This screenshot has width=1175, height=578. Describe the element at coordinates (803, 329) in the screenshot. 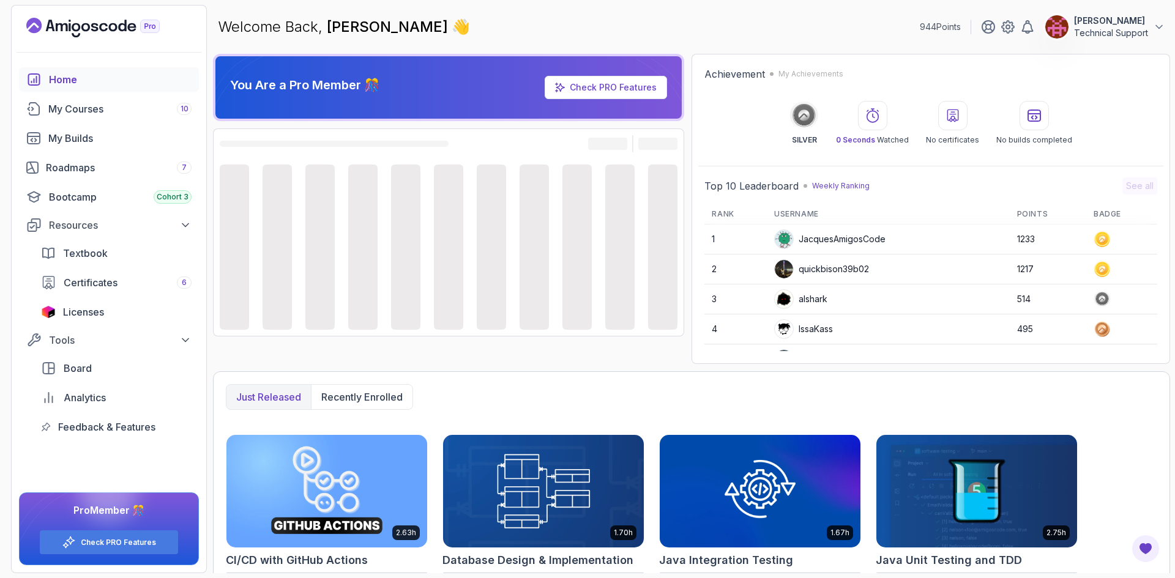

I see `div: IssaKass` at that location.